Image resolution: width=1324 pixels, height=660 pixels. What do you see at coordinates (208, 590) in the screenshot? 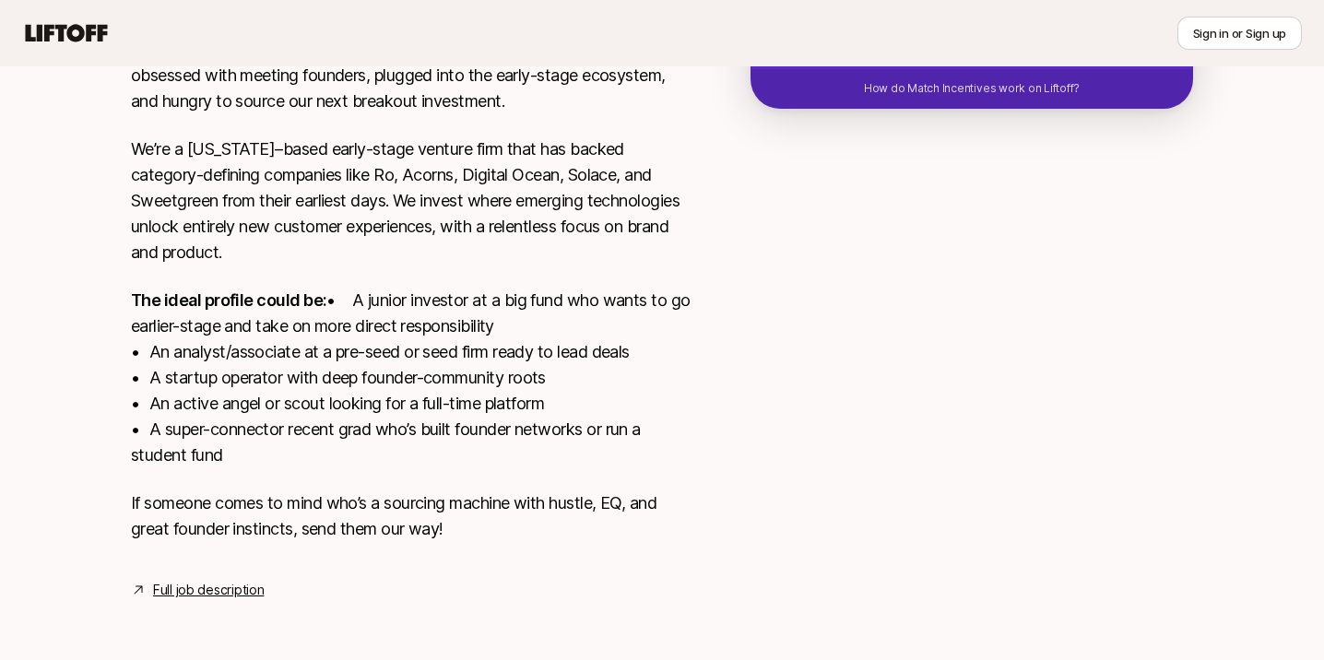
I see `a: Full job description` at bounding box center [208, 590].